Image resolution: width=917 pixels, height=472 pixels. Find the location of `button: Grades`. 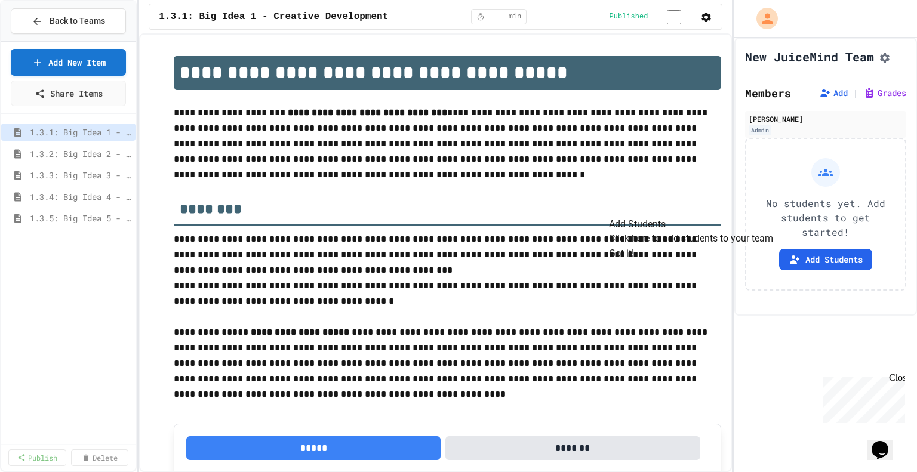

button: Grades is located at coordinates (884, 93).